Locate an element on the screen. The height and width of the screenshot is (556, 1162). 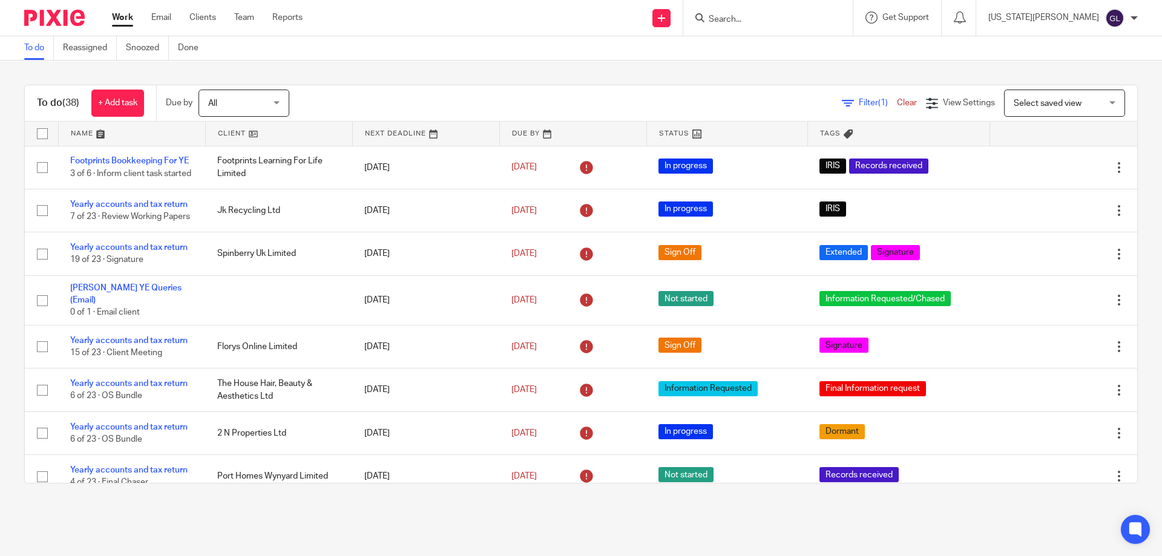
a: Footprints Bookkeeping For YE is located at coordinates (130, 161).